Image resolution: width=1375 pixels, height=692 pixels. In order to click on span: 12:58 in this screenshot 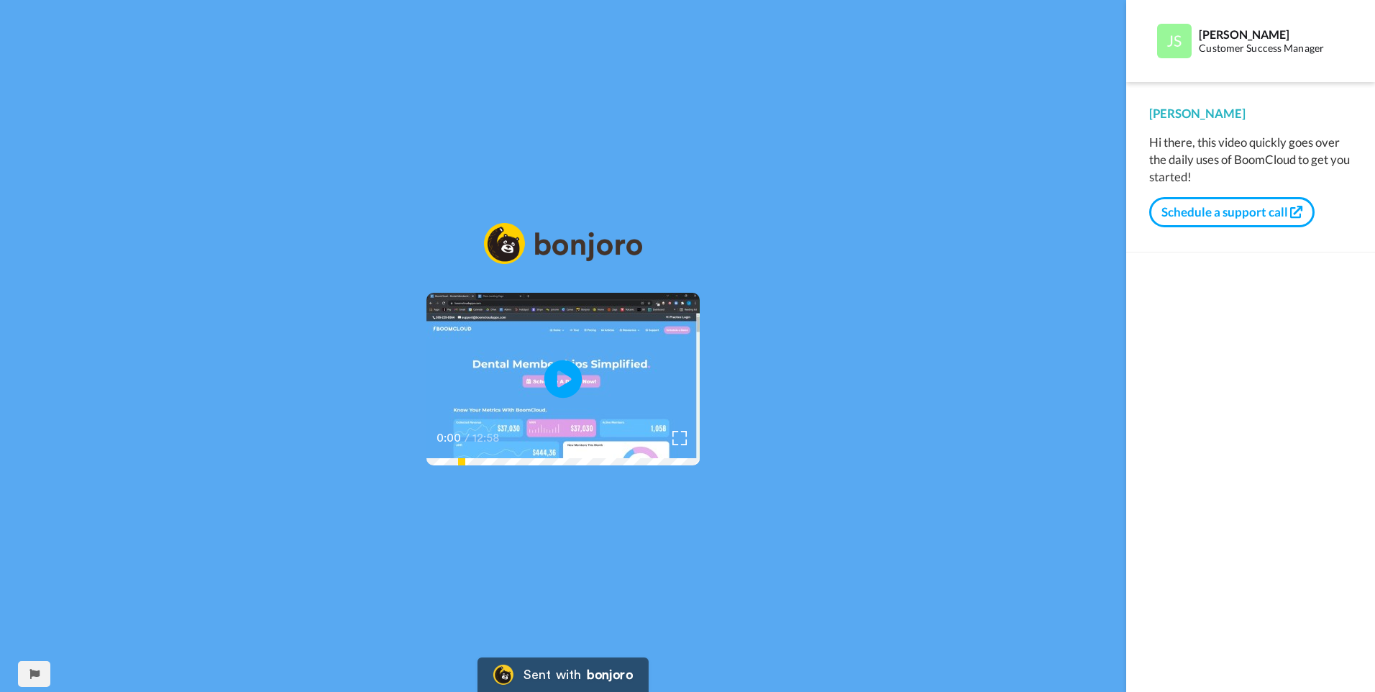, I will do `click(485, 438)`.